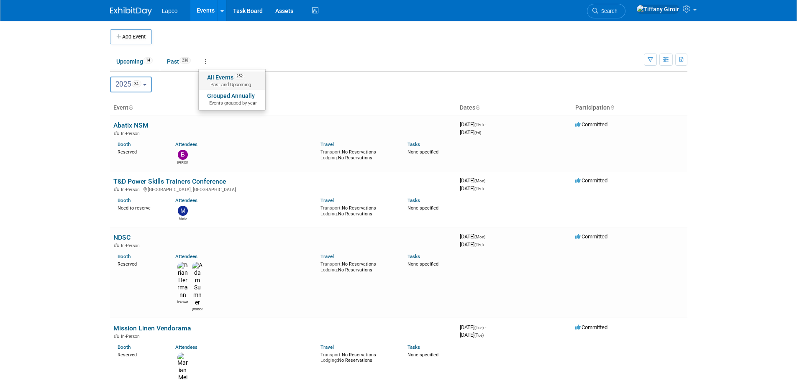  What do you see at coordinates (478, 108) in the screenshot?
I see `a: Sort by Start Date` at bounding box center [478, 108].